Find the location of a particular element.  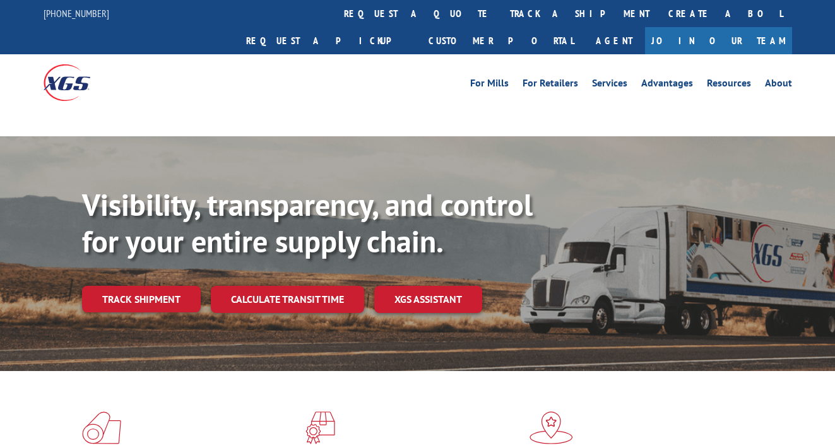

a: About is located at coordinates (778, 85).